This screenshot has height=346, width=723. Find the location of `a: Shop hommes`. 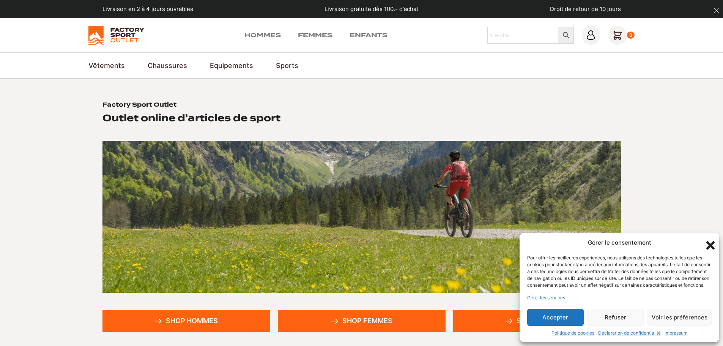

a: Shop hommes is located at coordinates (186, 321).